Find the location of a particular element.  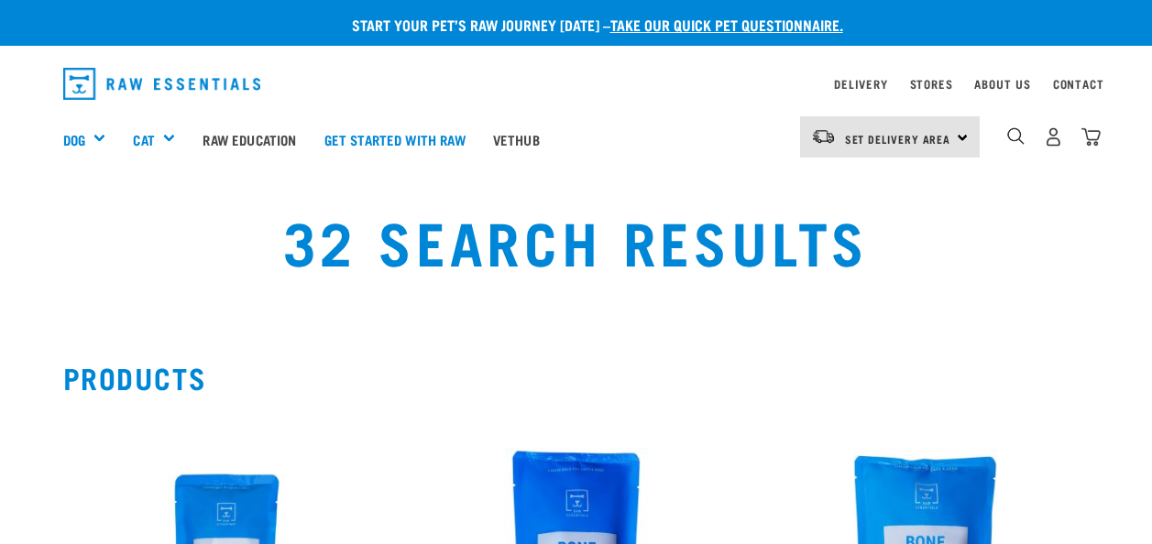

h2: Products is located at coordinates (576, 377).